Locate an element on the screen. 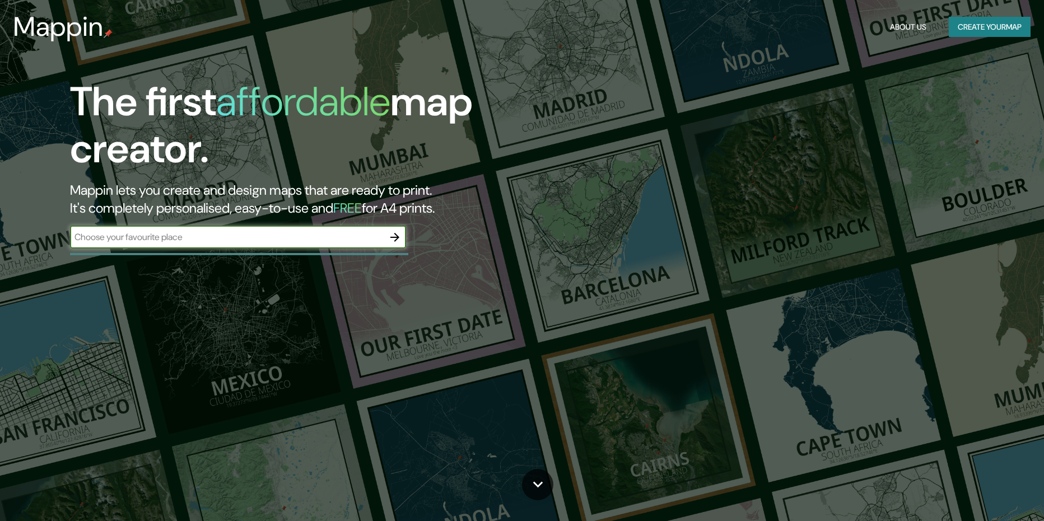 The height and width of the screenshot is (521, 1044). img: mappin-pin is located at coordinates (108, 34).